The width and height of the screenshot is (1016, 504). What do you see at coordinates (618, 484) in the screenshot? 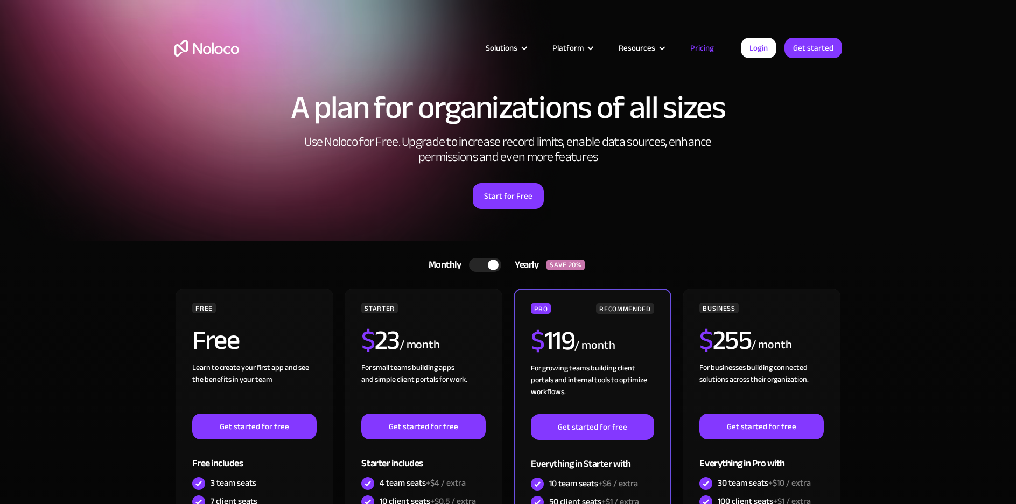
I see `span: +$6 / extra` at bounding box center [618, 484].